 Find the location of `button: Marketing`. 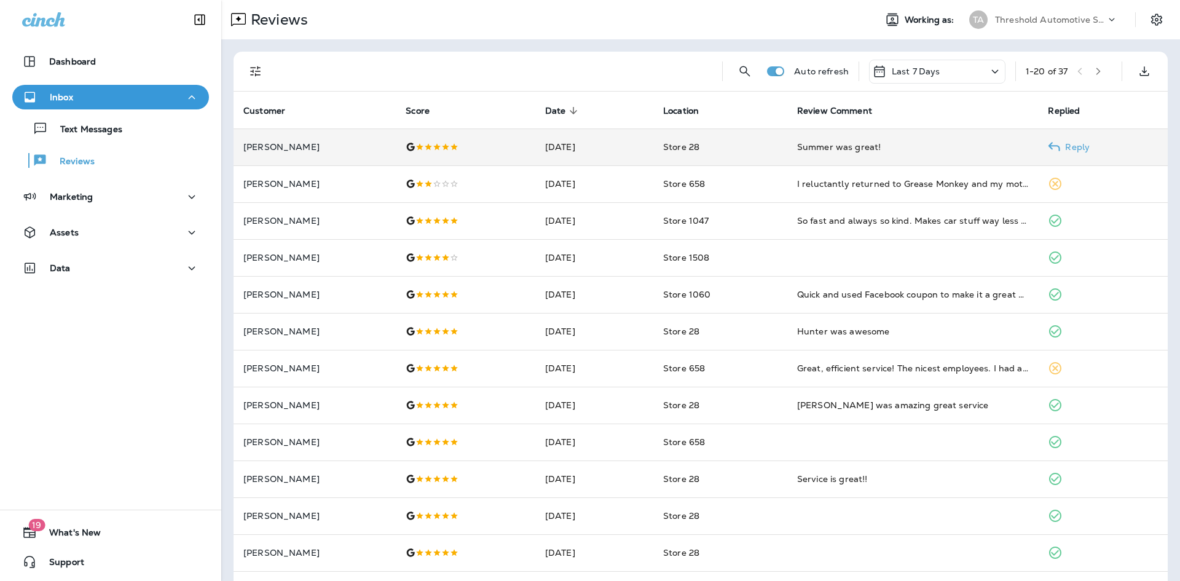

button: Marketing is located at coordinates (111, 197).